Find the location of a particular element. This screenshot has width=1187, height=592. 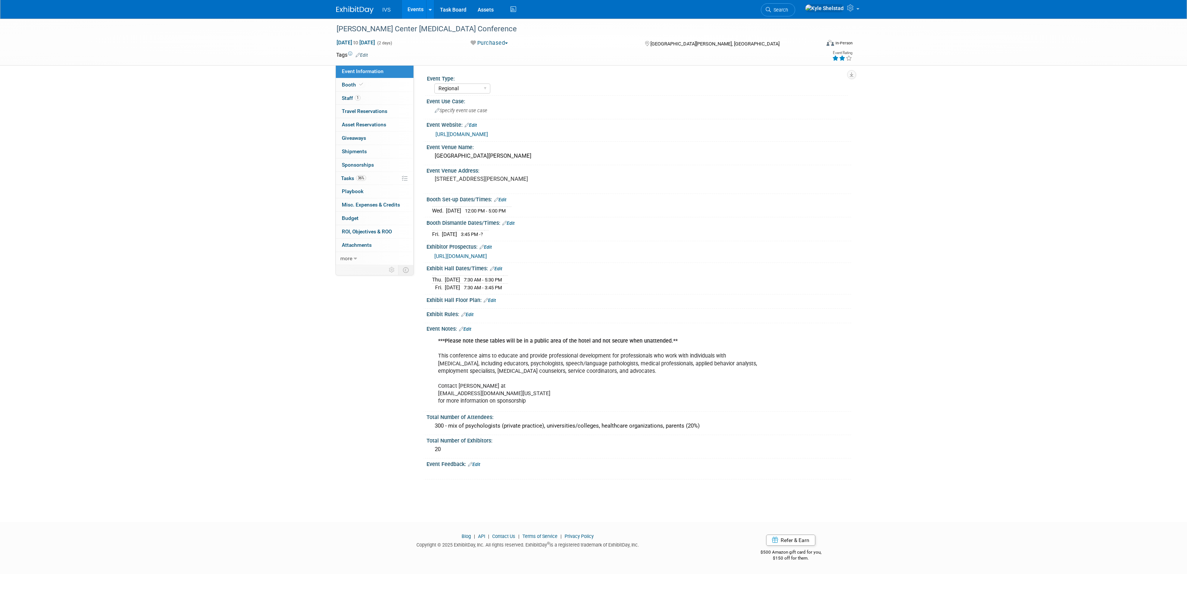

td: Thu. is located at coordinates (438, 280).